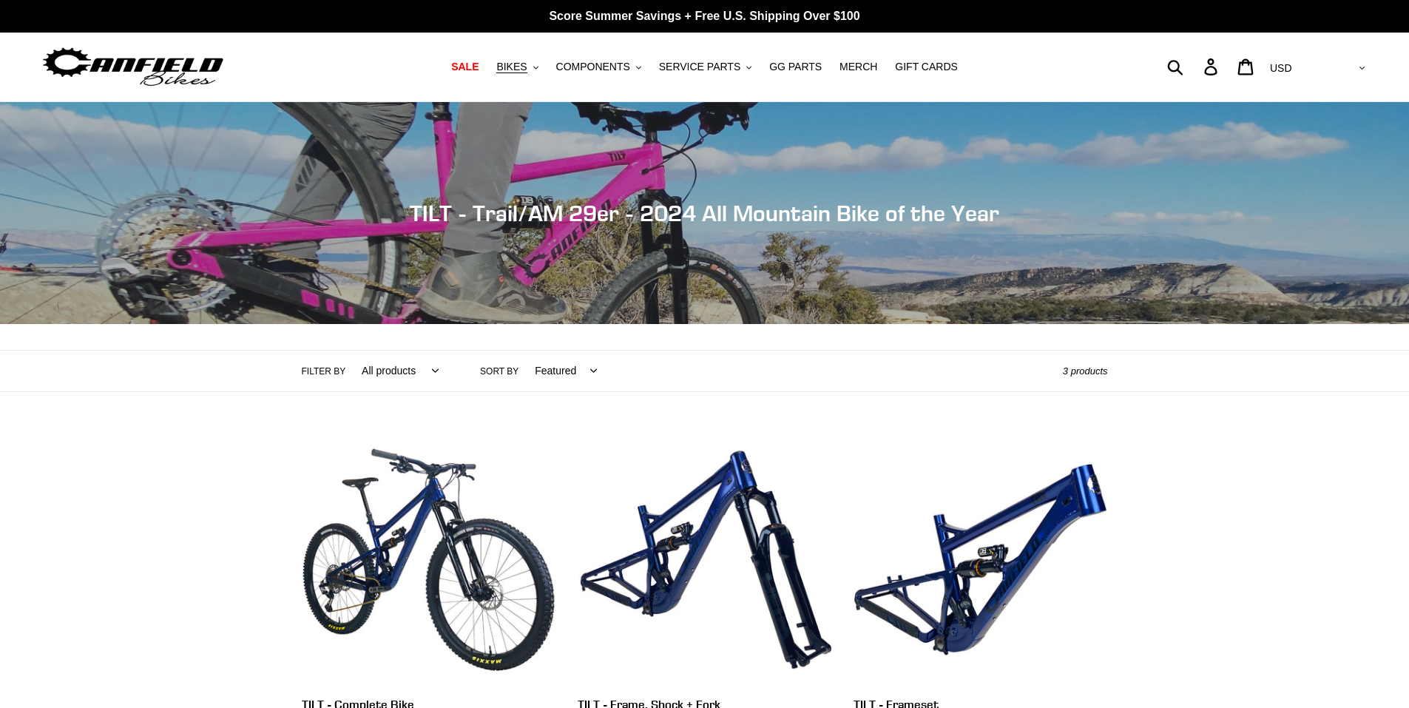  Describe the element at coordinates (858, 67) in the screenshot. I see `a: MERCH` at that location.